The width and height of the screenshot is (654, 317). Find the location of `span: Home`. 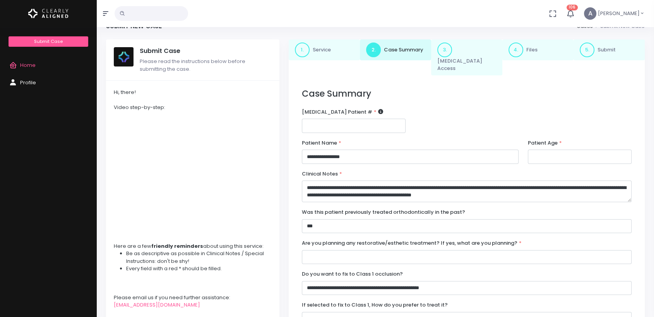

span: Home is located at coordinates (28, 65).